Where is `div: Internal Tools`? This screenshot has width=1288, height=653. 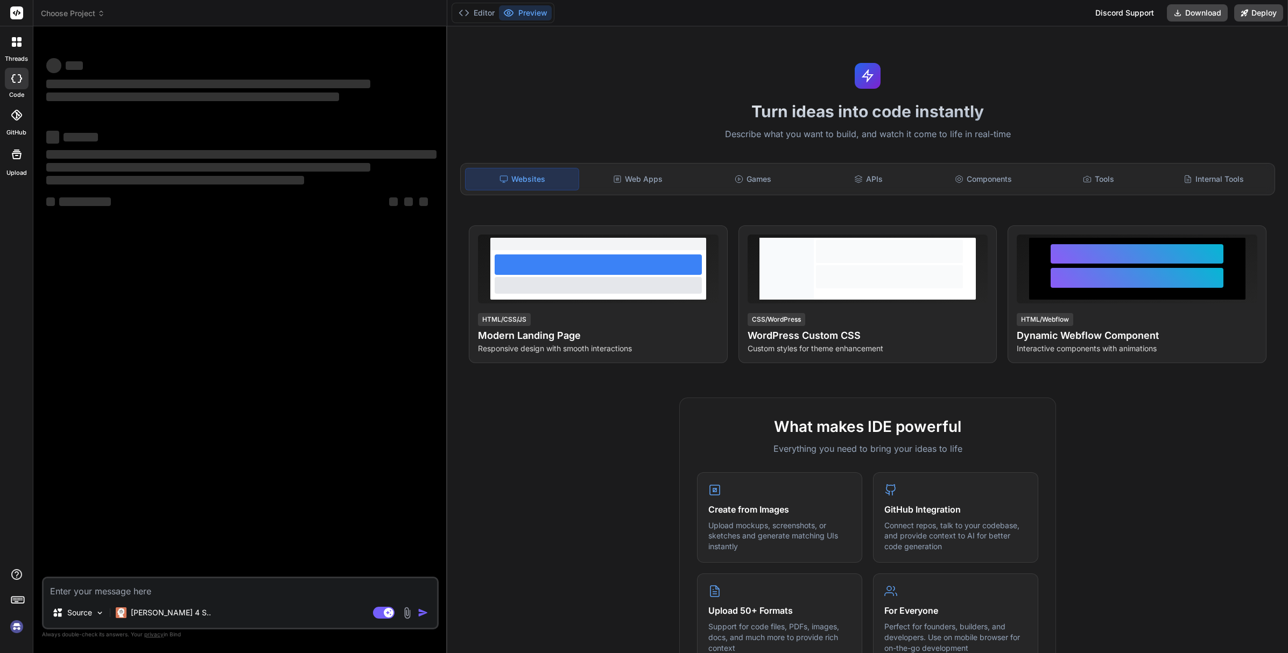
div: Internal Tools is located at coordinates (1213, 179).